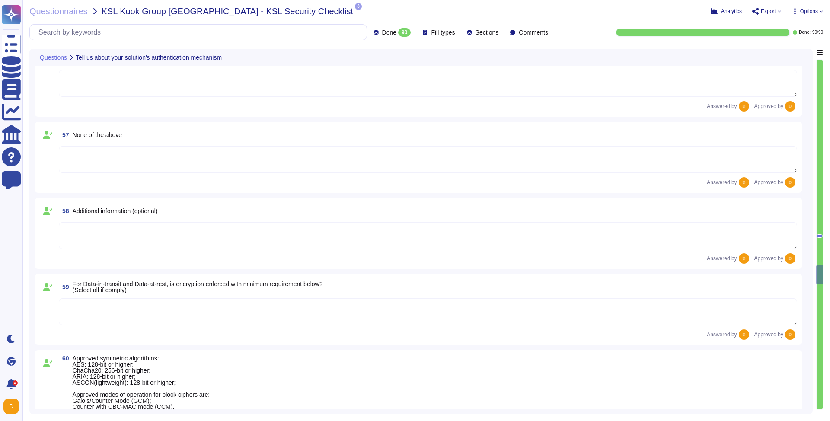  I want to click on button: Analytics, so click(726, 11).